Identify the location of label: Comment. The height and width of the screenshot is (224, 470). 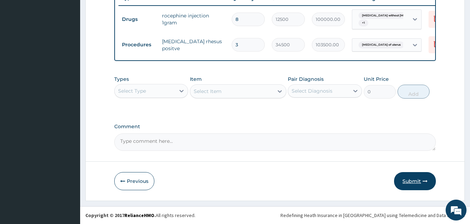
(275, 126).